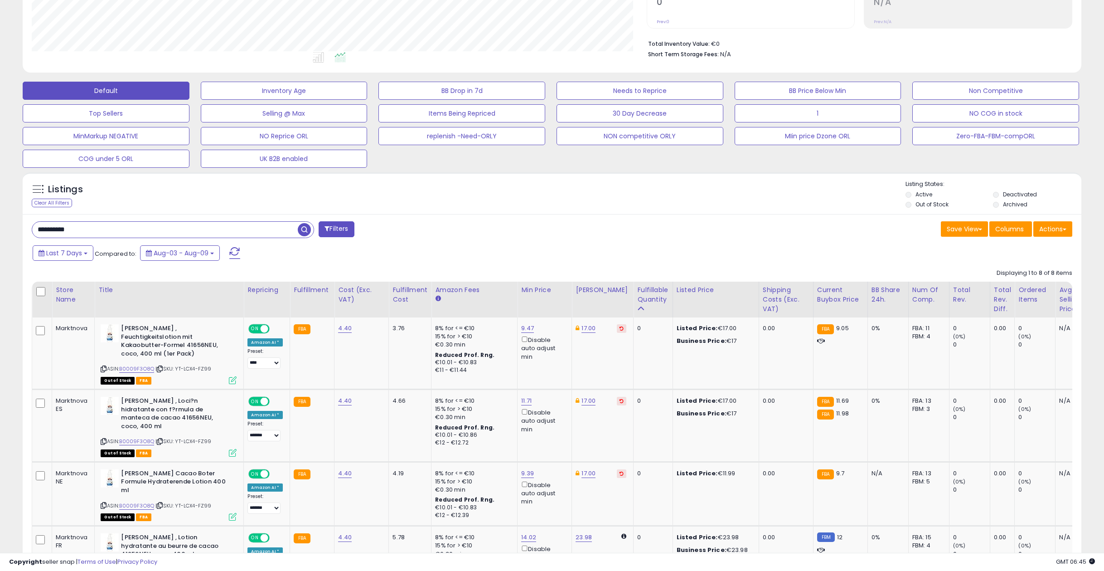  I want to click on div: €0.30 min, so click(473, 417).